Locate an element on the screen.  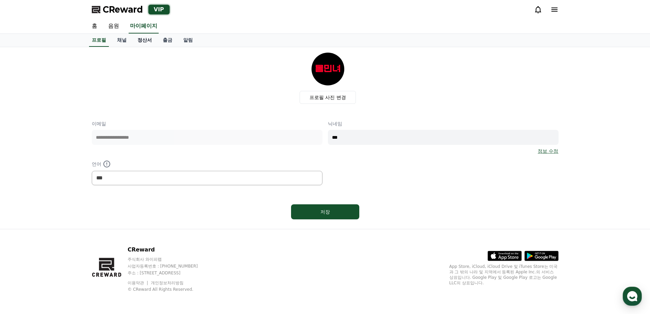
a: 마이페이지 is located at coordinates (144, 26).